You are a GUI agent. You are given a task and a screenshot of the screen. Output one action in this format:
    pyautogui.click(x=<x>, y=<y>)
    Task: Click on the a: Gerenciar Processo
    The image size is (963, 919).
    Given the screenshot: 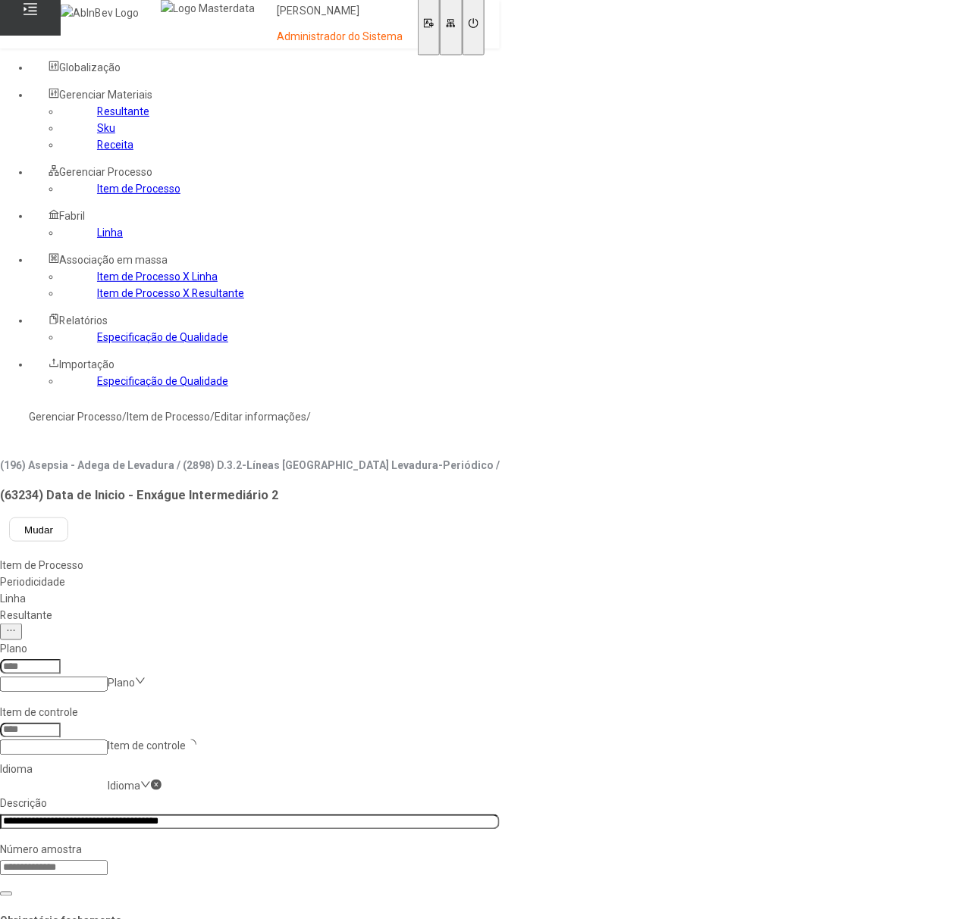 What is the action you would take?
    pyautogui.click(x=75, y=417)
    